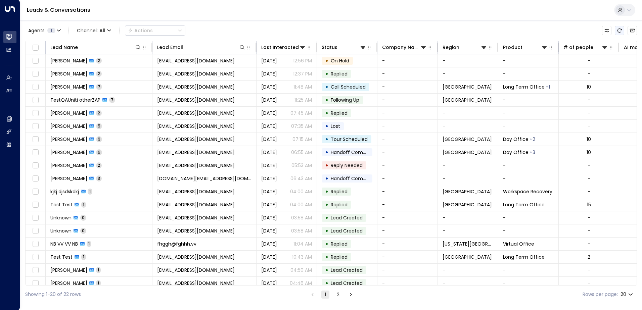 The width and height of the screenshot is (642, 310). I want to click on p: 07:35 AM, so click(302, 126).